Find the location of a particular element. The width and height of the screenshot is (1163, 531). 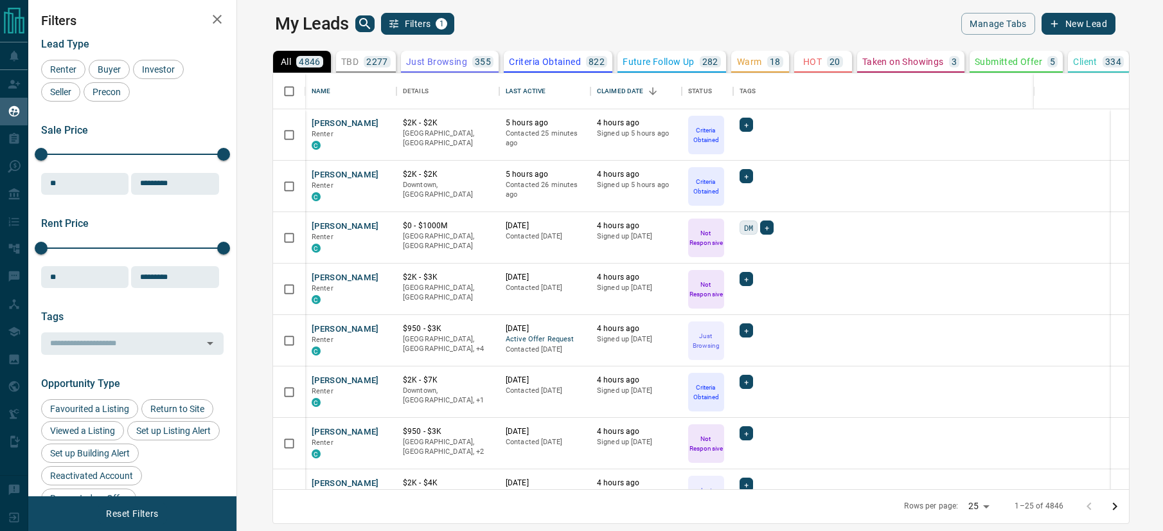

button: New Lead is located at coordinates (1078, 24).